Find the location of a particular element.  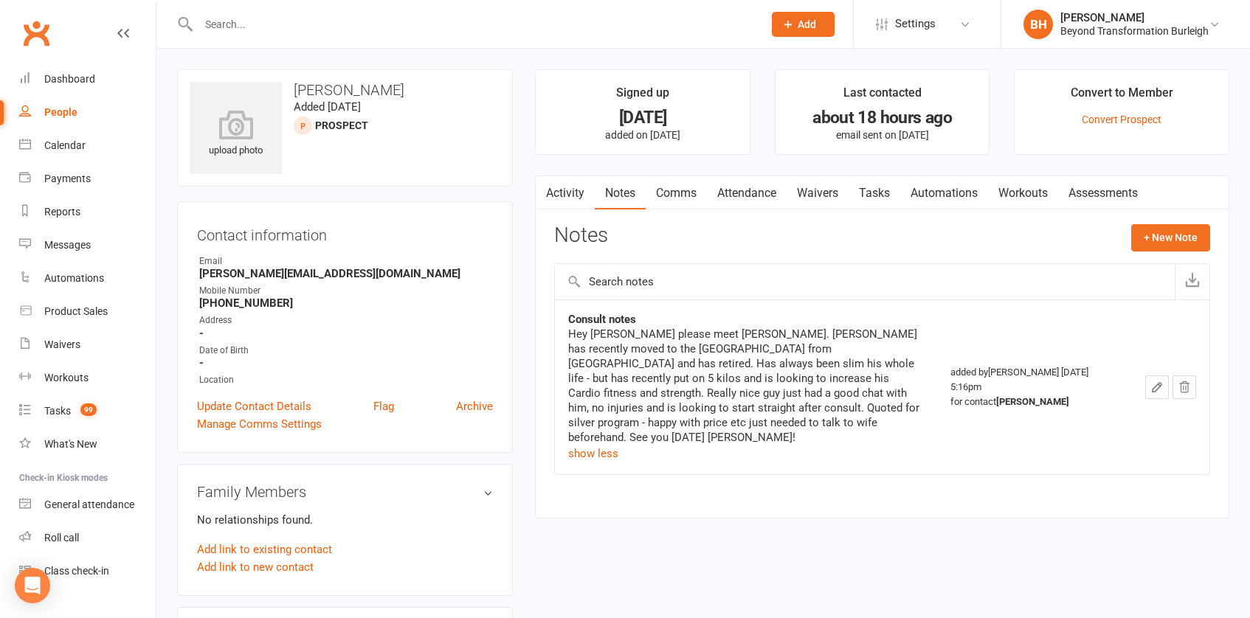

a: Manage Comms Settings is located at coordinates (259, 424).